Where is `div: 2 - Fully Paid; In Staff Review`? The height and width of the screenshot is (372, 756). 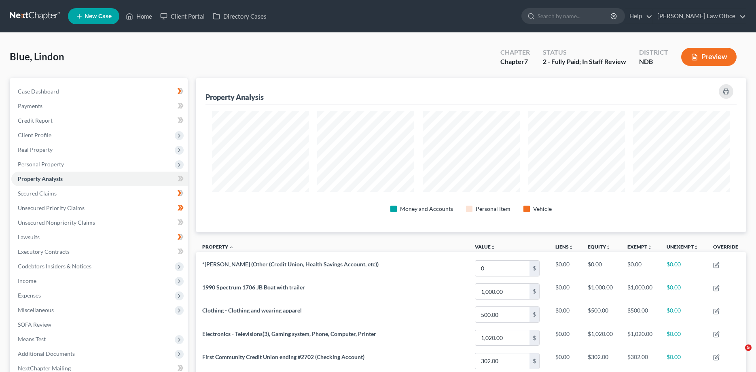
div: 2 - Fully Paid; In Staff Review is located at coordinates (584, 61).